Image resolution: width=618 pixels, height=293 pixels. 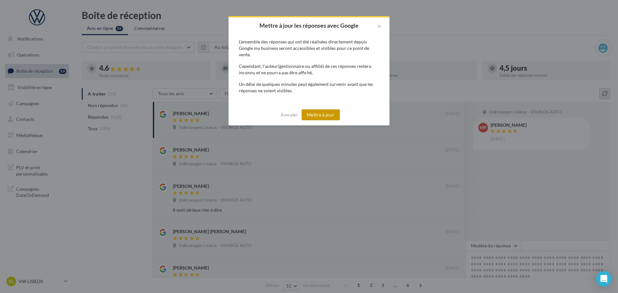 I want to click on h2: Mettre à jour les réponses avec Google, so click(x=309, y=25).